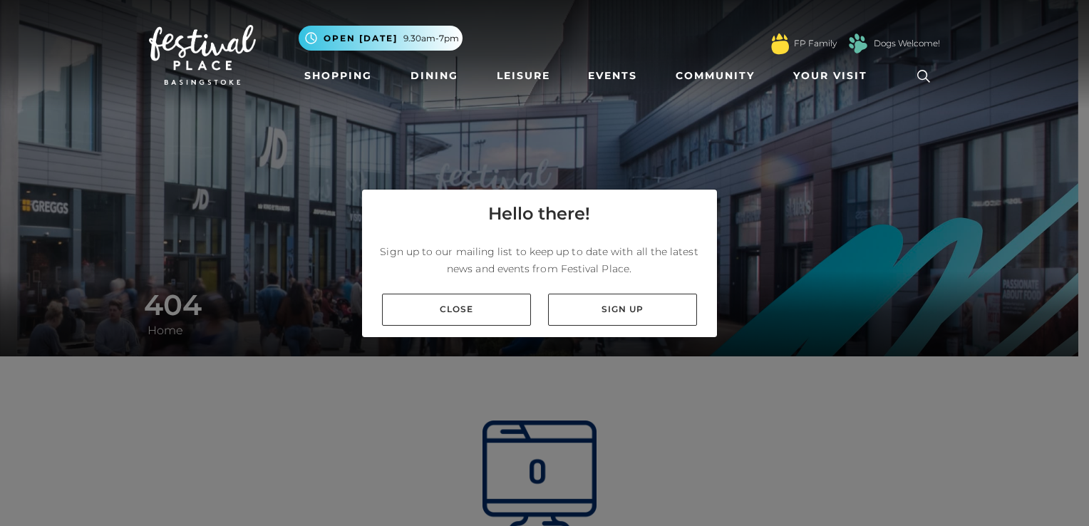  Describe the element at coordinates (456, 309) in the screenshot. I see `a: Close` at that location.